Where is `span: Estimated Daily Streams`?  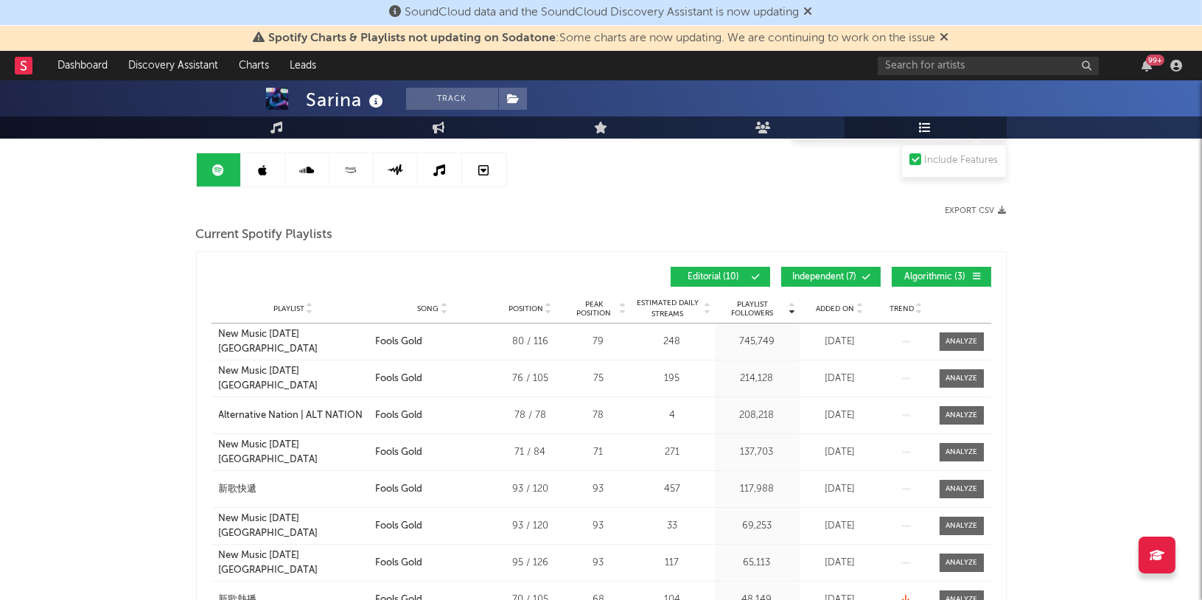 span: Estimated Daily Streams is located at coordinates (668, 309).